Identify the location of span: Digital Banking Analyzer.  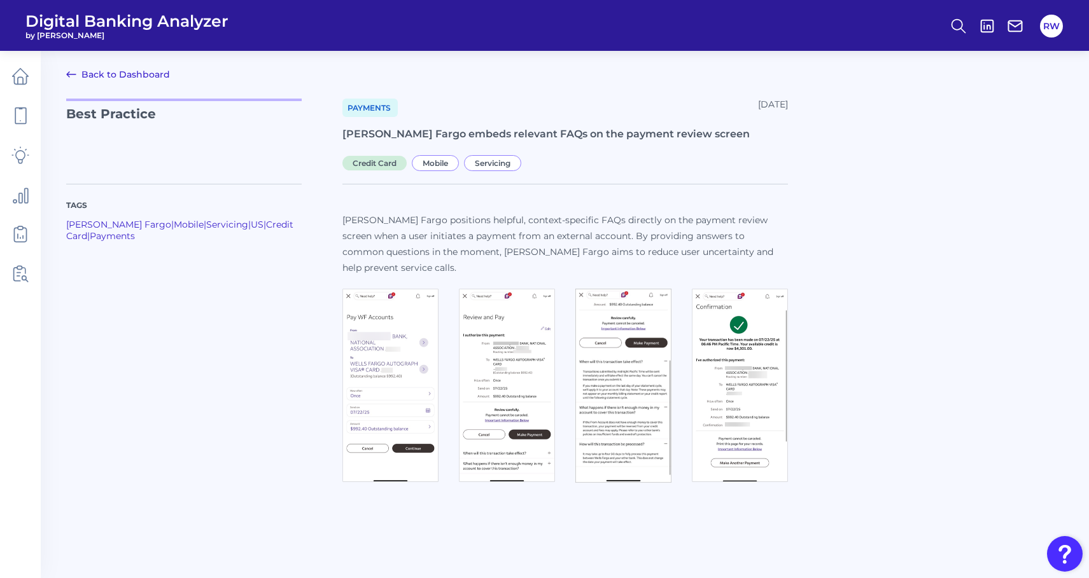
(127, 21).